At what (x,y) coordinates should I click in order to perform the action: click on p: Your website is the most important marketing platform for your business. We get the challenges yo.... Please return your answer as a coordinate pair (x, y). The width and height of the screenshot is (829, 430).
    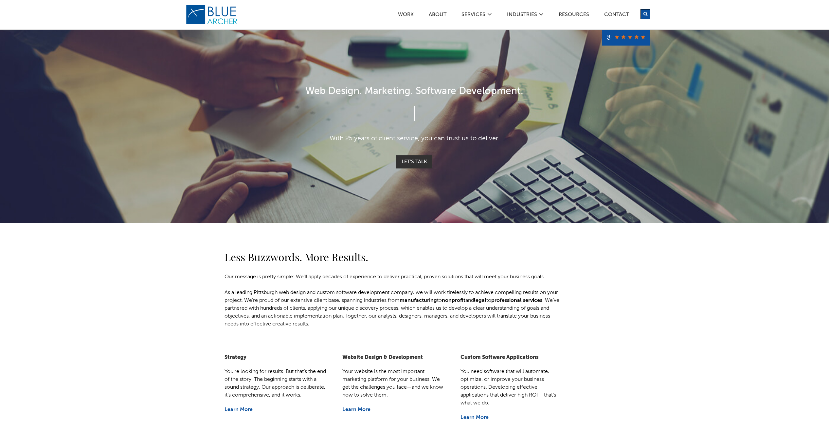
    Looking at the image, I should click on (395, 383).